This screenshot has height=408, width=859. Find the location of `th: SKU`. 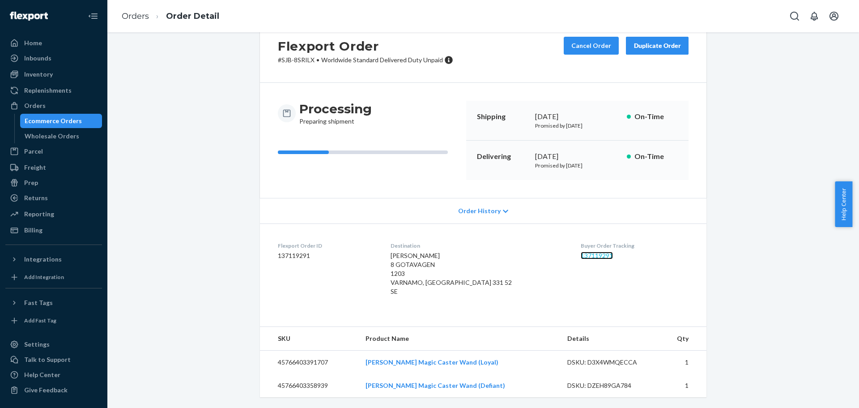

th: SKU is located at coordinates (309, 338).